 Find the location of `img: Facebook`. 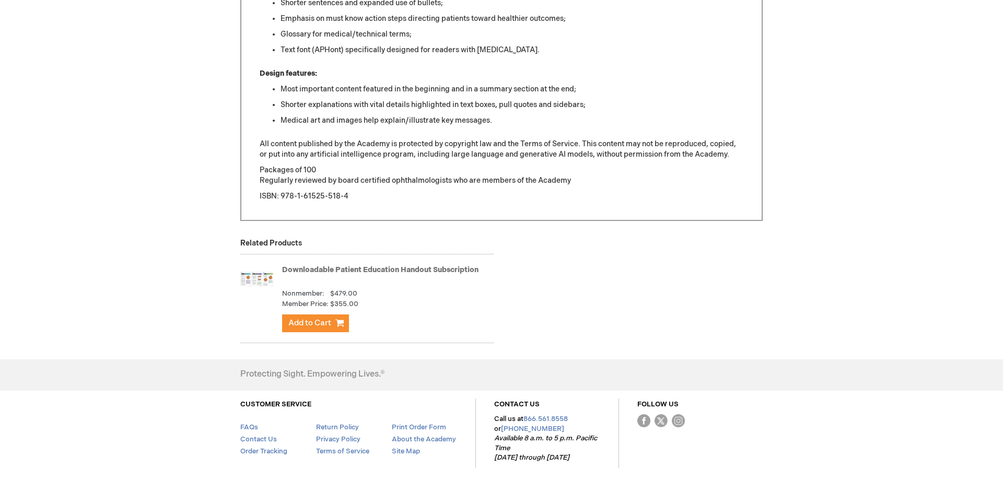

img: Facebook is located at coordinates (643, 420).